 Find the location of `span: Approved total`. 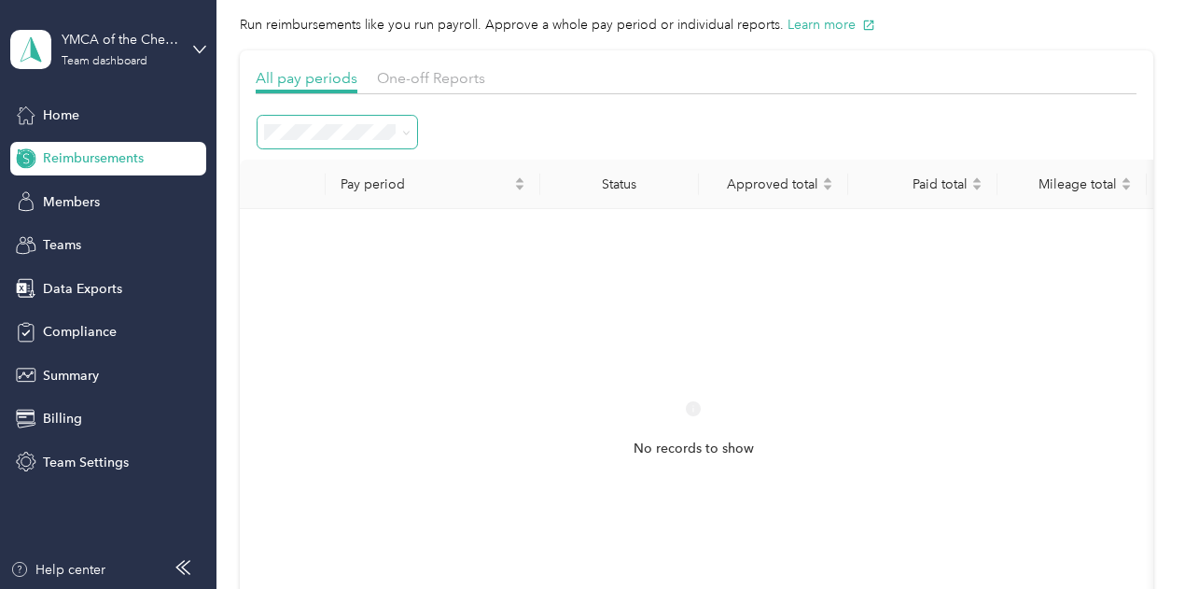

span: Approved total is located at coordinates (766, 184).